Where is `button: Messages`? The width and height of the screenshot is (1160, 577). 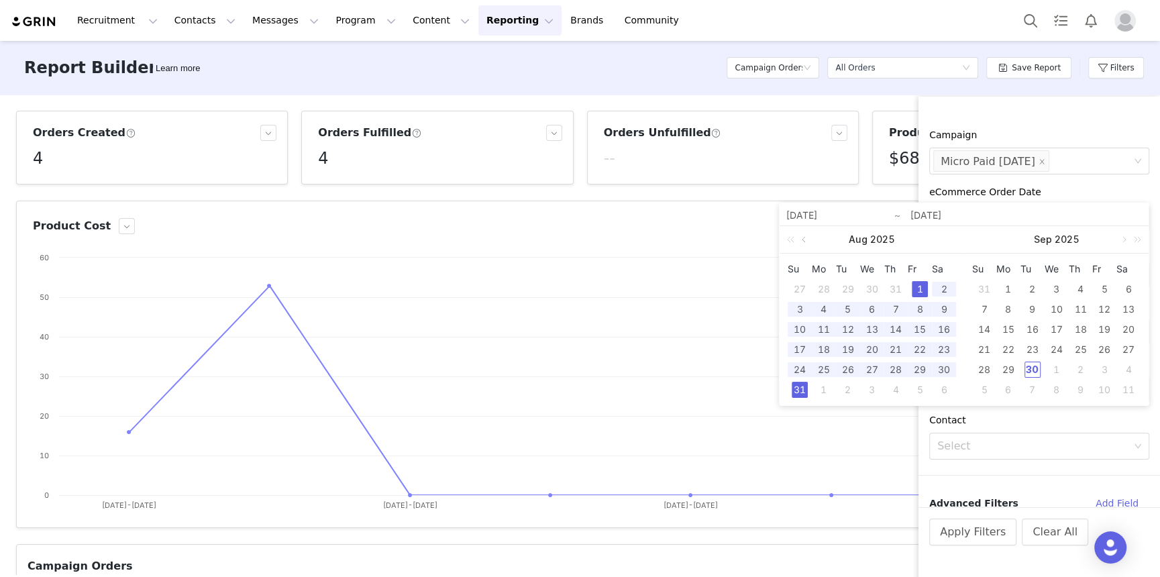 button: Messages is located at coordinates (285, 20).